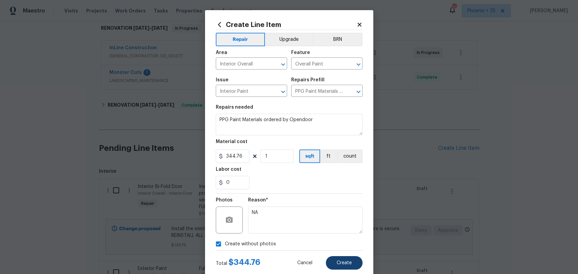 This screenshot has height=274, width=578. Describe the element at coordinates (229, 169) in the screenshot. I see `h5: Labor cost` at that location.